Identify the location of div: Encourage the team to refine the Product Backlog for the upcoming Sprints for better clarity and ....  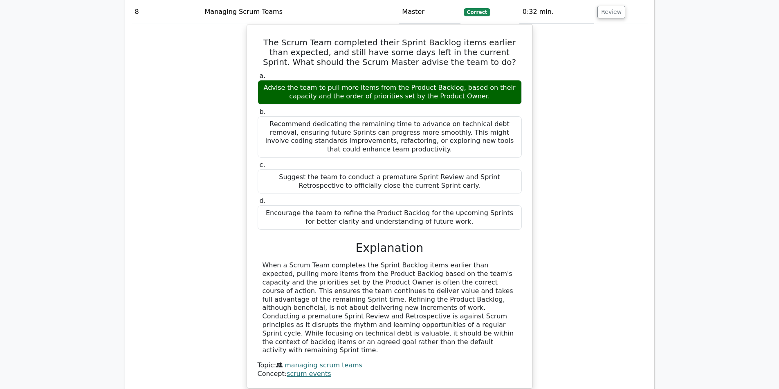
(389, 218).